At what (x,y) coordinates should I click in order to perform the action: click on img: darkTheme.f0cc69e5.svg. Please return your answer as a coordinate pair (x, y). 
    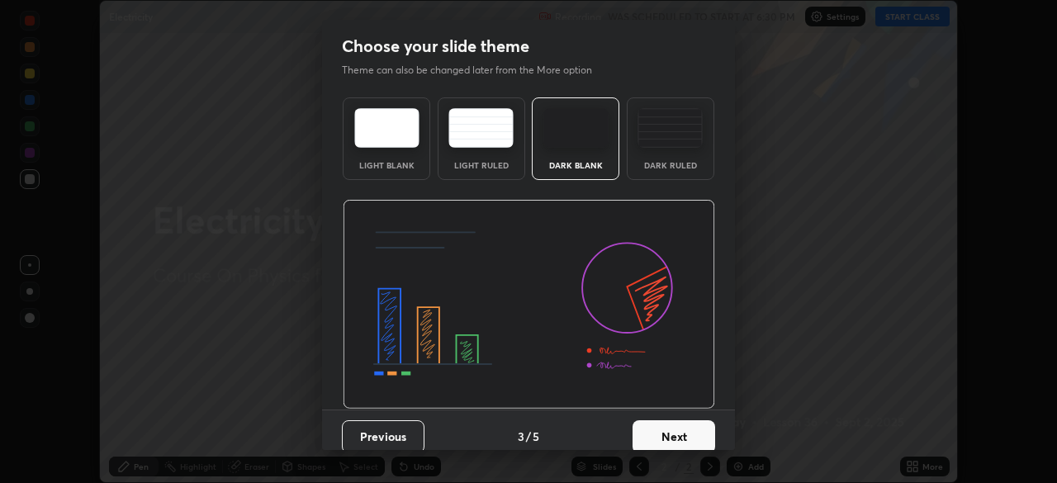
    Looking at the image, I should click on (576, 128).